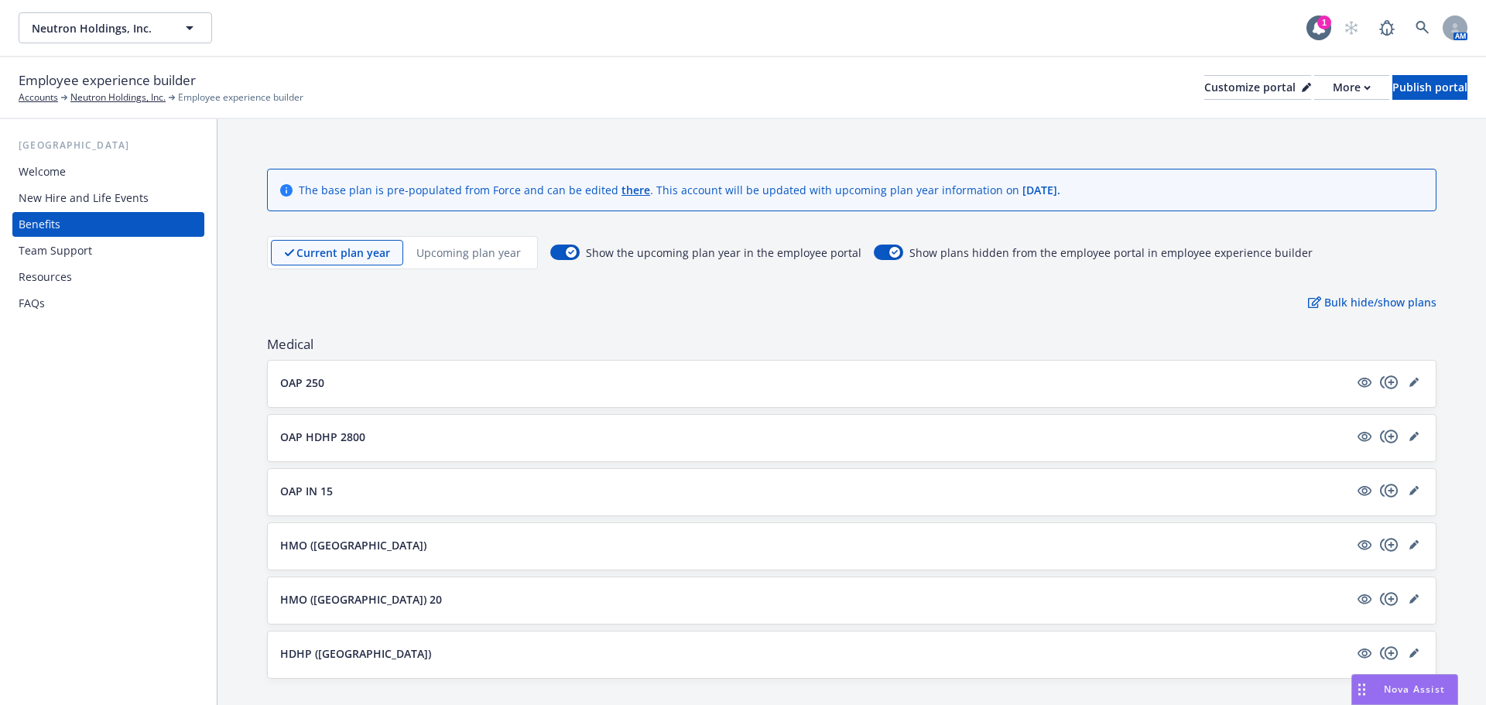 The width and height of the screenshot is (1486, 705). I want to click on span: Neutron Holdings, Inc., so click(98, 28).